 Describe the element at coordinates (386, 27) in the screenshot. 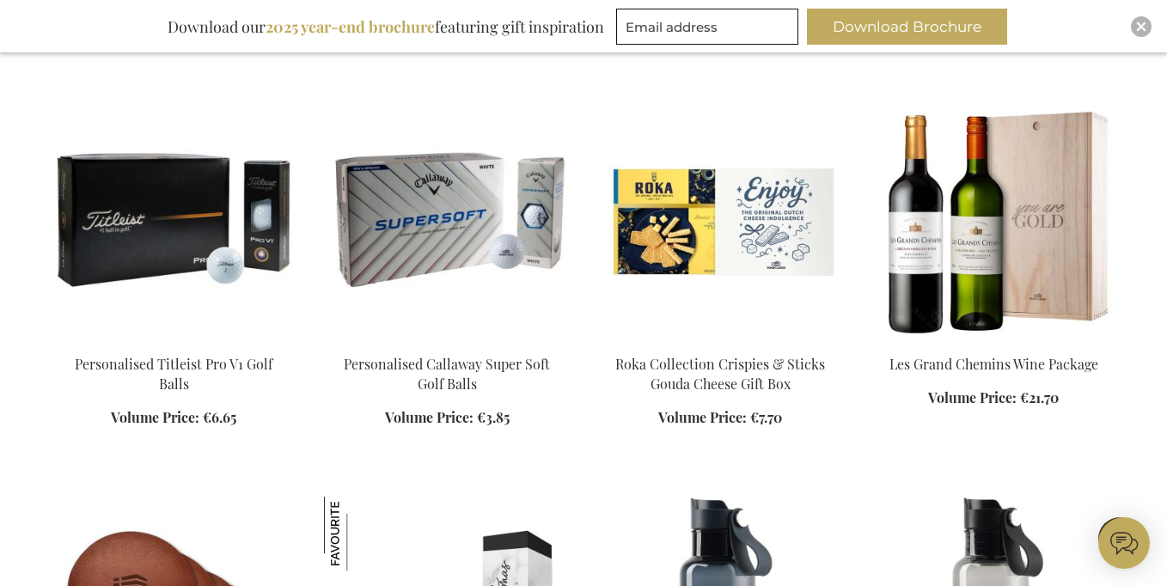

I see `div: Download our featuring gift inspiration` at that location.